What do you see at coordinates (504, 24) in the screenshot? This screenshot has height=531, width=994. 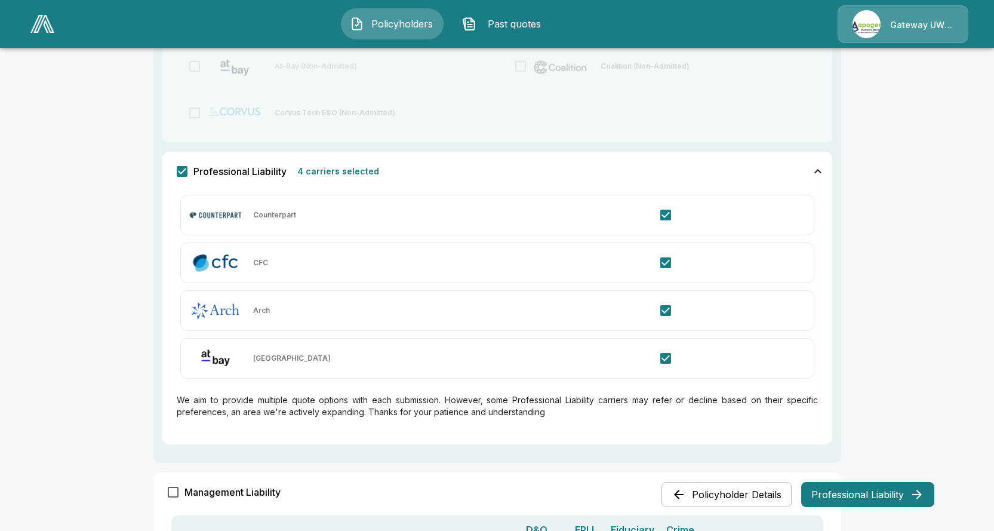 I see `button: Past quotes IconPast quotes` at bounding box center [504, 24].